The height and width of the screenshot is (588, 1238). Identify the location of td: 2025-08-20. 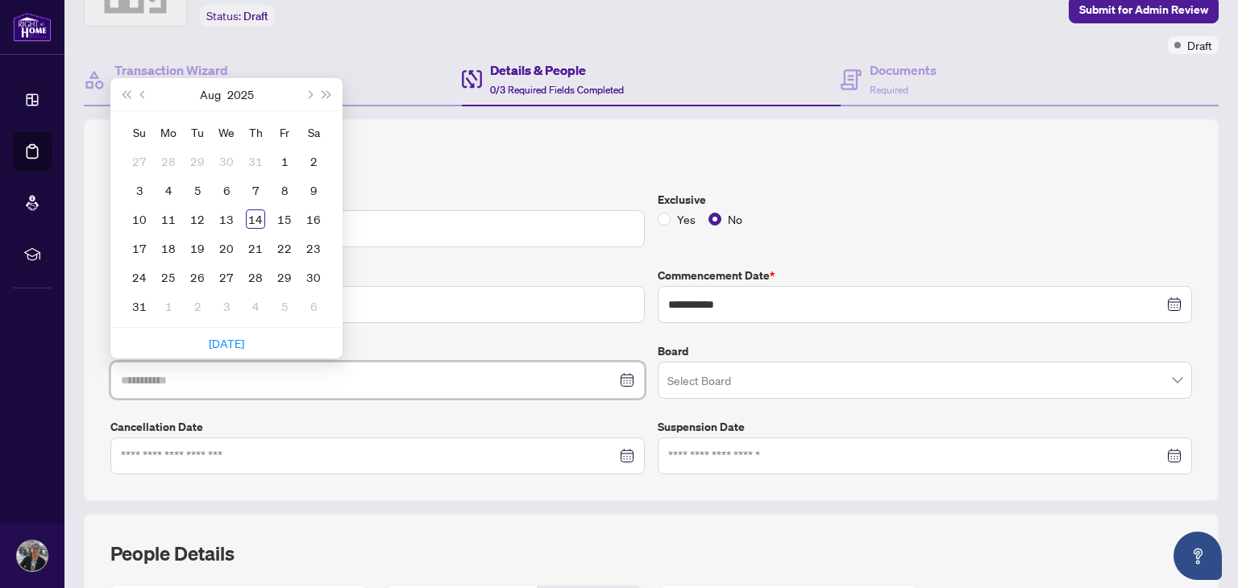
(226, 248).